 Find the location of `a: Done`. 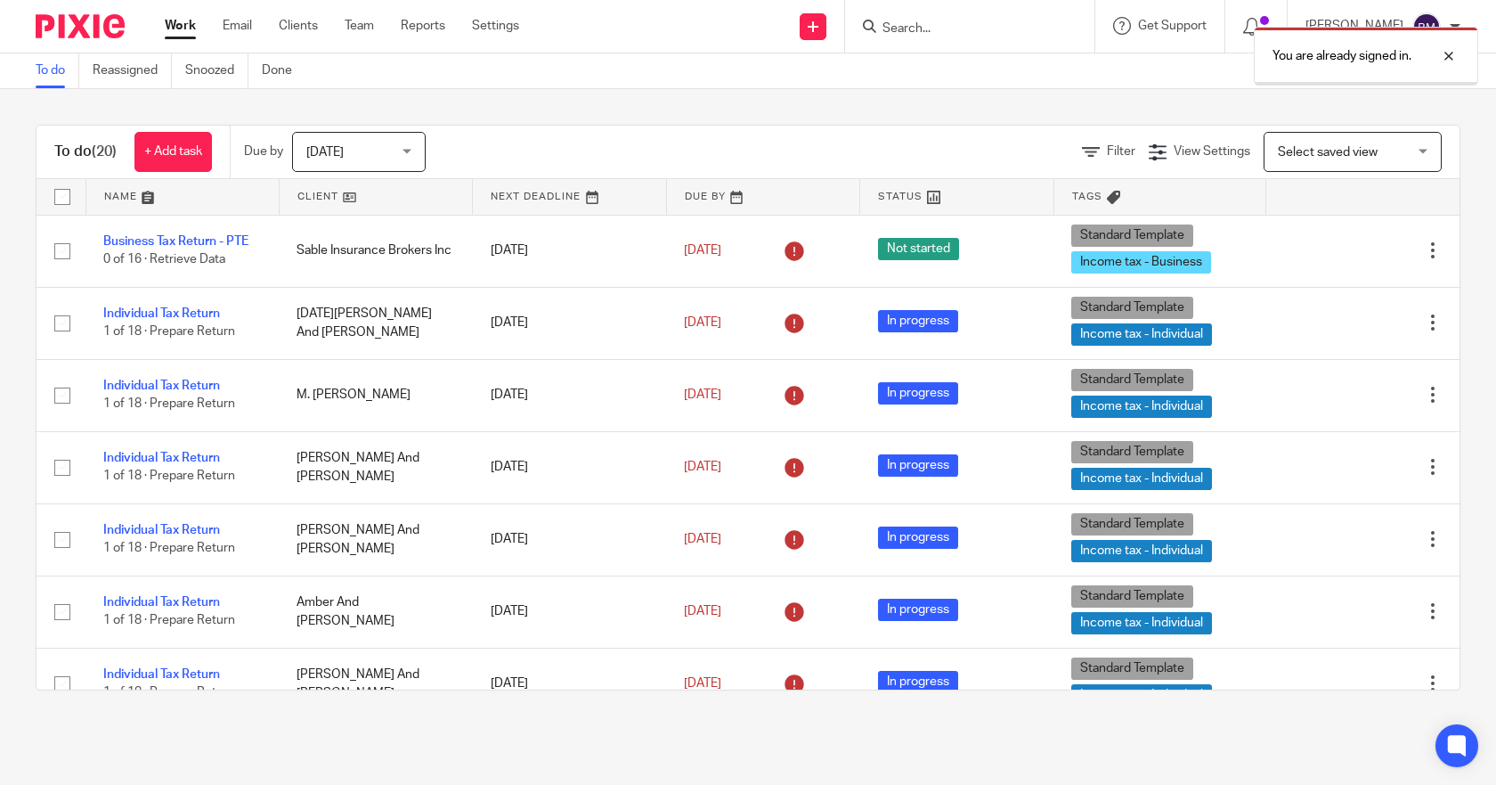

a: Done is located at coordinates (283, 70).